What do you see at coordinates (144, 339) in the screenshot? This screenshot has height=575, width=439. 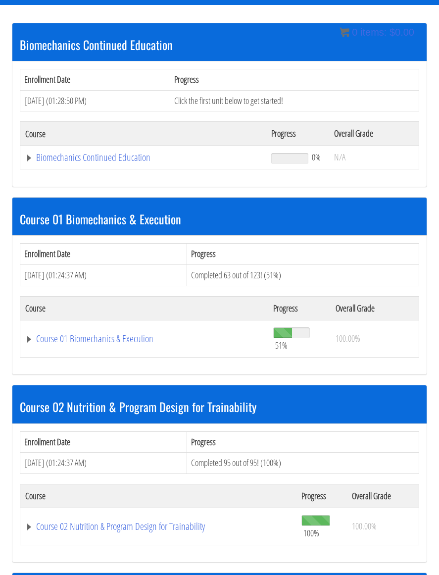 I see `a: Course 01 Biomechanics & Execution` at bounding box center [144, 339].